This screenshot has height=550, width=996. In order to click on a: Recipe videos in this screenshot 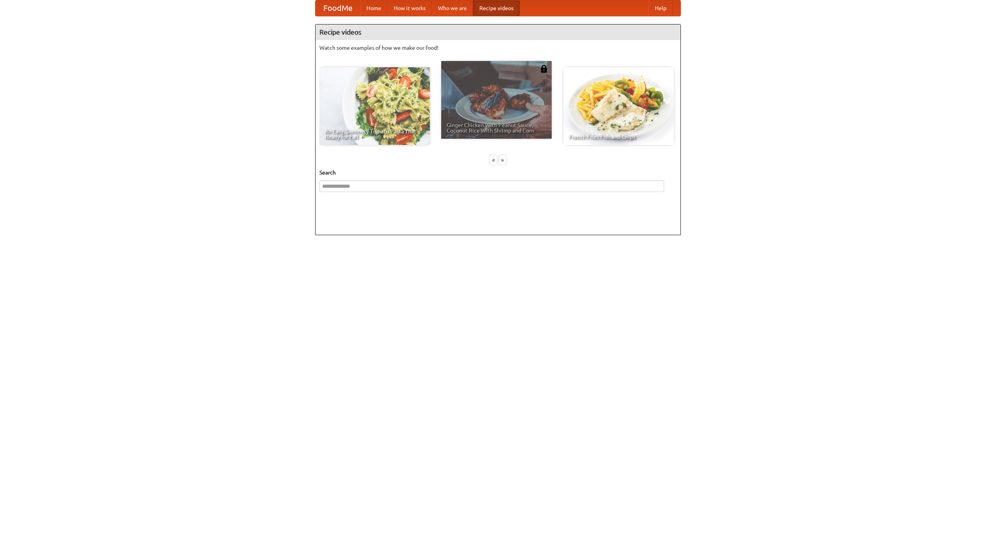, I will do `click(496, 8)`.